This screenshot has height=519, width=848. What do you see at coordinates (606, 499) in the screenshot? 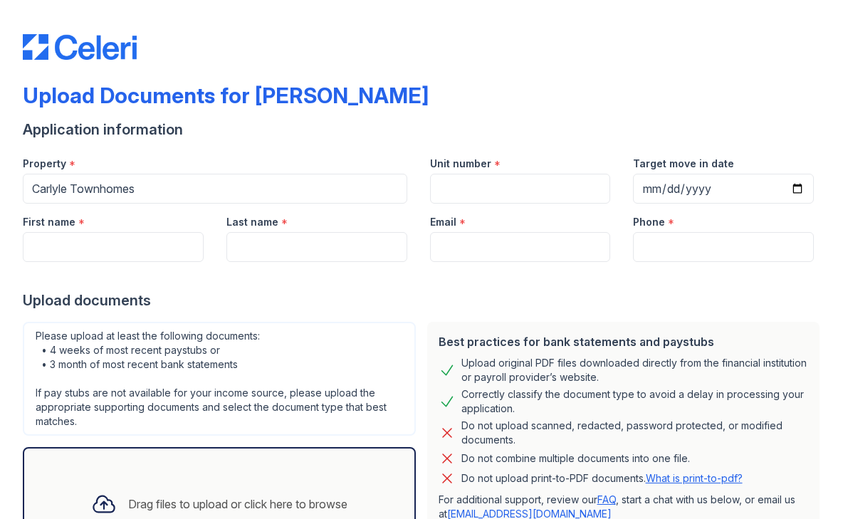
I see `a: FAQ` at bounding box center [606, 499].